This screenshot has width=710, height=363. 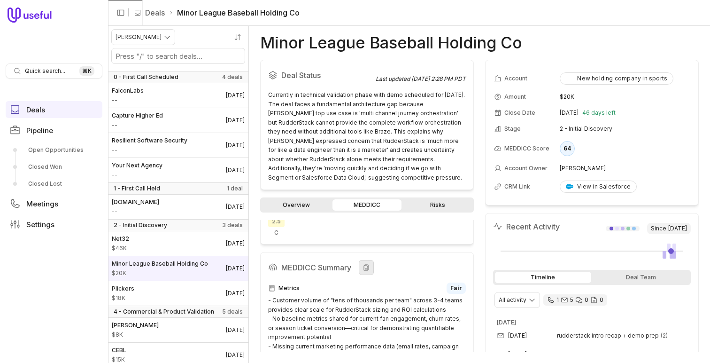 What do you see at coordinates (517, 187) in the screenshot?
I see `span: CRM Link` at bounding box center [517, 187].